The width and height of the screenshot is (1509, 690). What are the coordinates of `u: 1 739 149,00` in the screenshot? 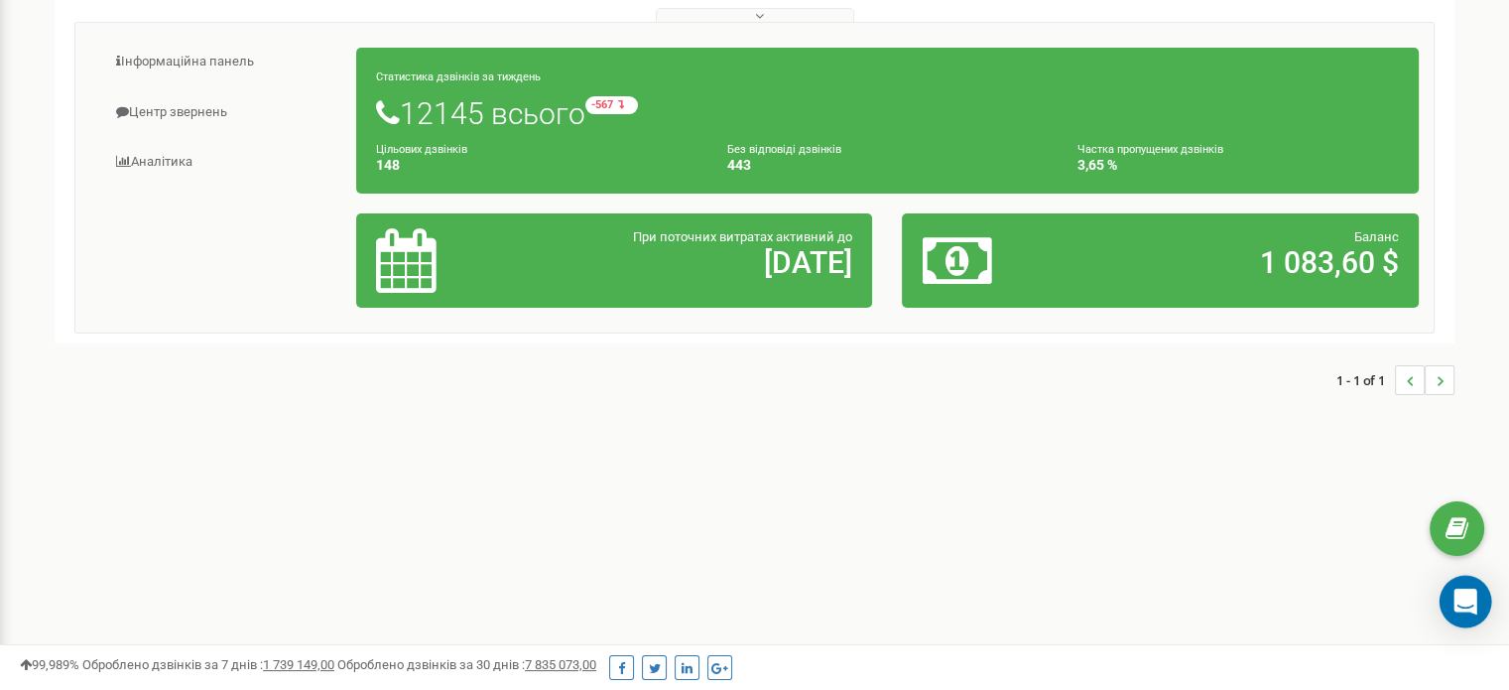 It's located at (299, 664).